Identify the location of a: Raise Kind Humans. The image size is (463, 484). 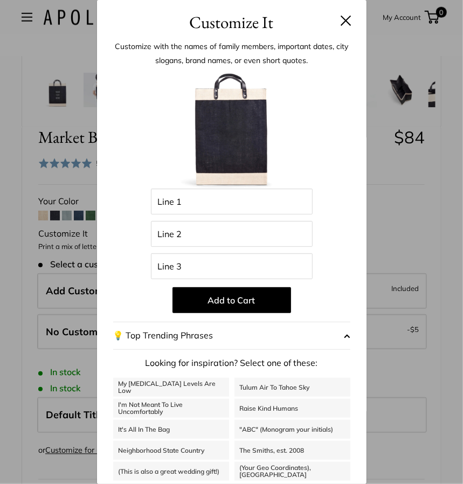
(292, 408).